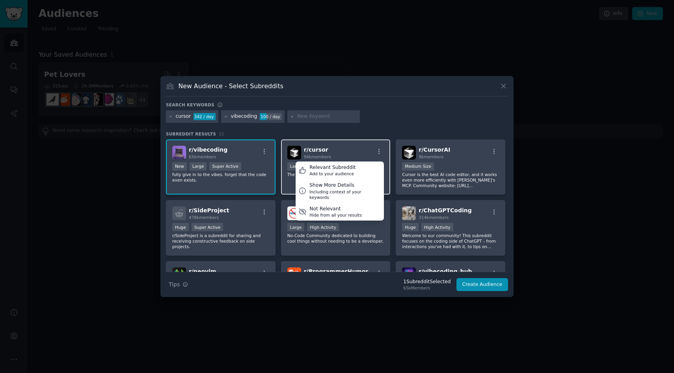 This screenshot has width=674, height=373. Describe the element at coordinates (445, 211) in the screenshot. I see `span: r/ ChatGPTCoding` at that location.